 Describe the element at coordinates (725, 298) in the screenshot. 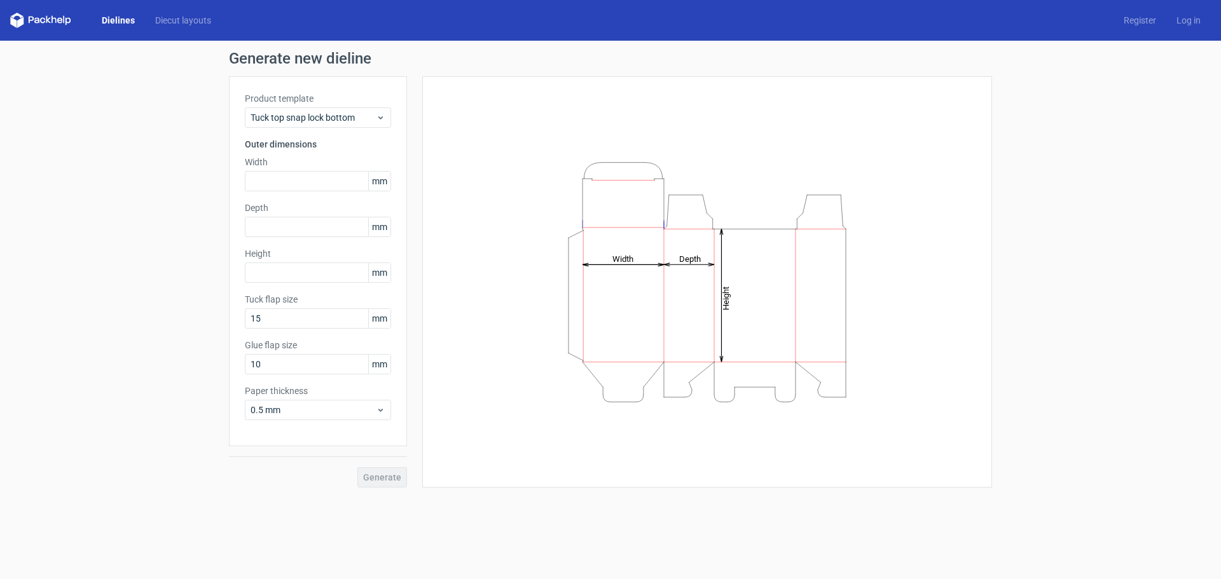

I see `tspan: Height` at that location.